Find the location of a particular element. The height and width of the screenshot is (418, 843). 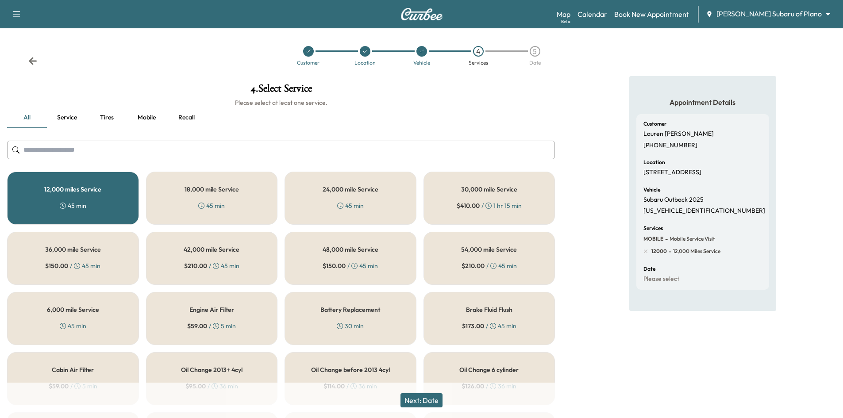

h5: 12,000 miles Service is located at coordinates (73, 189).